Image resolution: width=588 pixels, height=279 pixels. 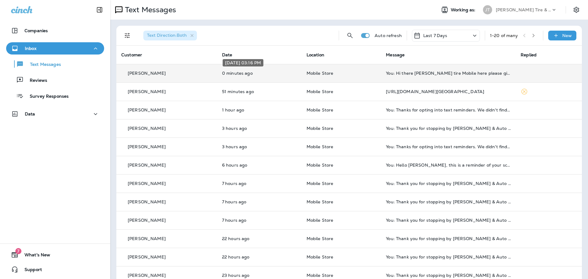 I want to click on button: Inbox, so click(x=55, y=48).